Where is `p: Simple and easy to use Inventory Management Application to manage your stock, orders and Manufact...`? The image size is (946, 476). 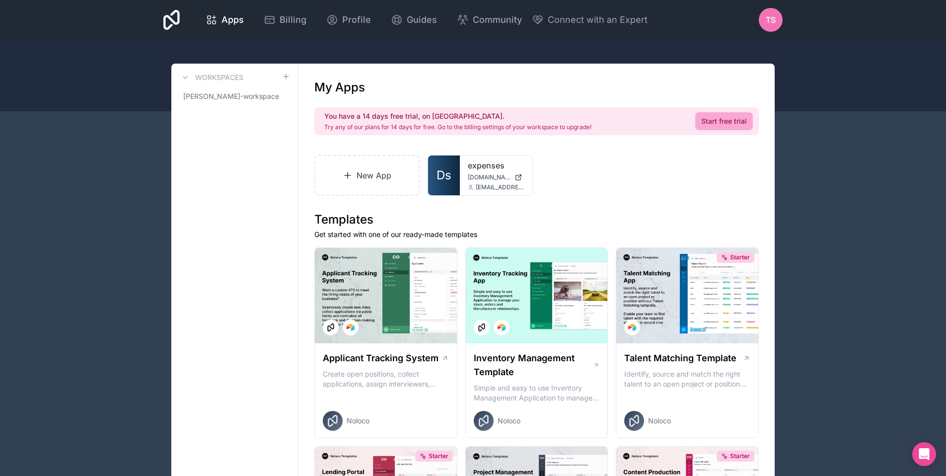 p: Simple and easy to use Inventory Management Application to manage your stock, orders and Manufact... is located at coordinates (537, 393).